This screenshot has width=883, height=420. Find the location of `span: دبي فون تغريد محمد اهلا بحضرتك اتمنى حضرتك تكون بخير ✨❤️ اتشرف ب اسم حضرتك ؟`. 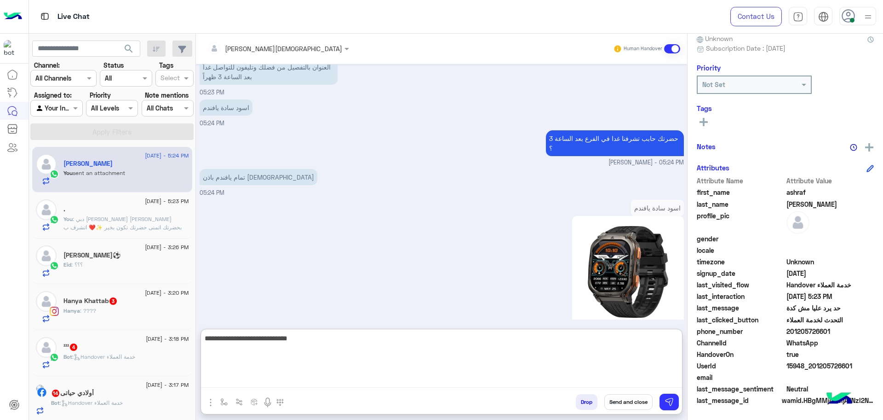

span: دبي فون تغريد محمد اهلا بحضرتك اتمنى حضرتك تكون بخير ✨❤️ اتشرف ب اسم حضرتك ؟ is located at coordinates (122, 227).